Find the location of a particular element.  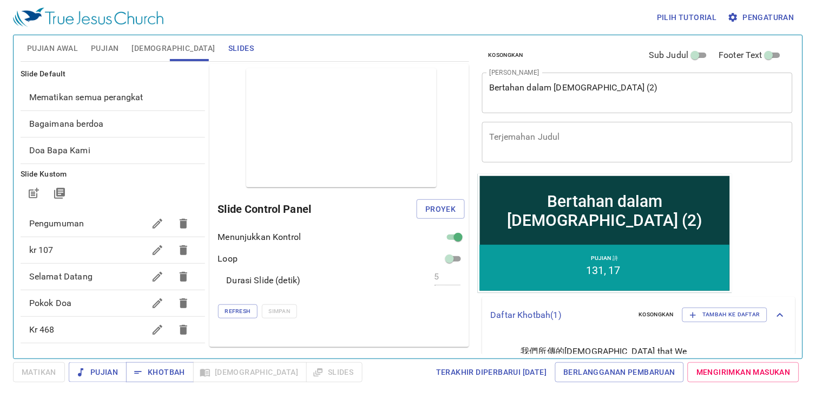

div: Selamat Datang is located at coordinates (113, 277).